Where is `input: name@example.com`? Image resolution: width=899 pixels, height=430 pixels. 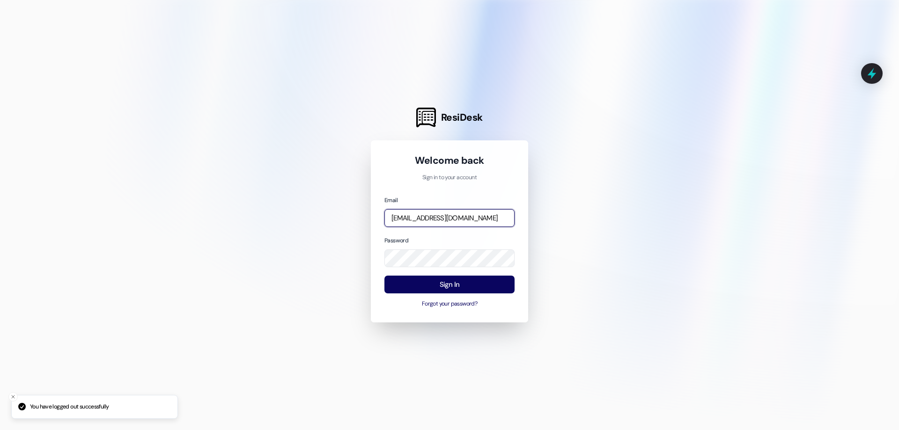 input: name@example.com is located at coordinates (449, 218).